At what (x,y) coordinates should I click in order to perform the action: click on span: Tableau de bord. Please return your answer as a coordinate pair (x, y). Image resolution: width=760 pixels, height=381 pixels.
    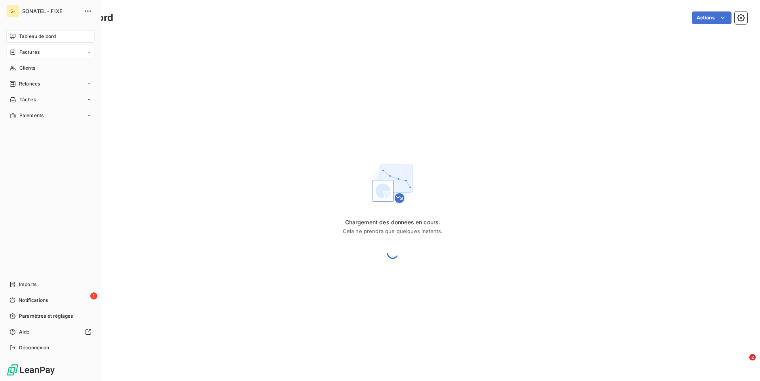
    Looking at the image, I should click on (37, 36).